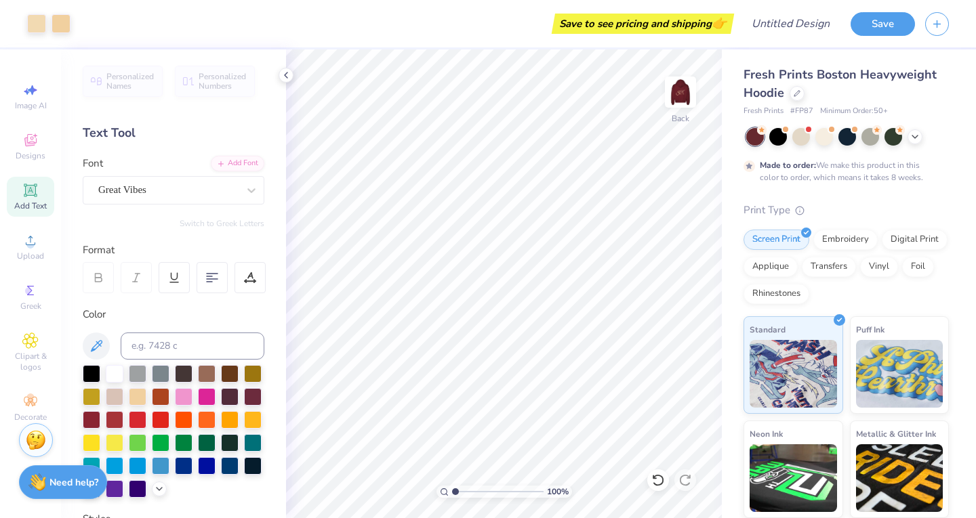 Image resolution: width=976 pixels, height=518 pixels. I want to click on strong: Made to order:, so click(787, 165).